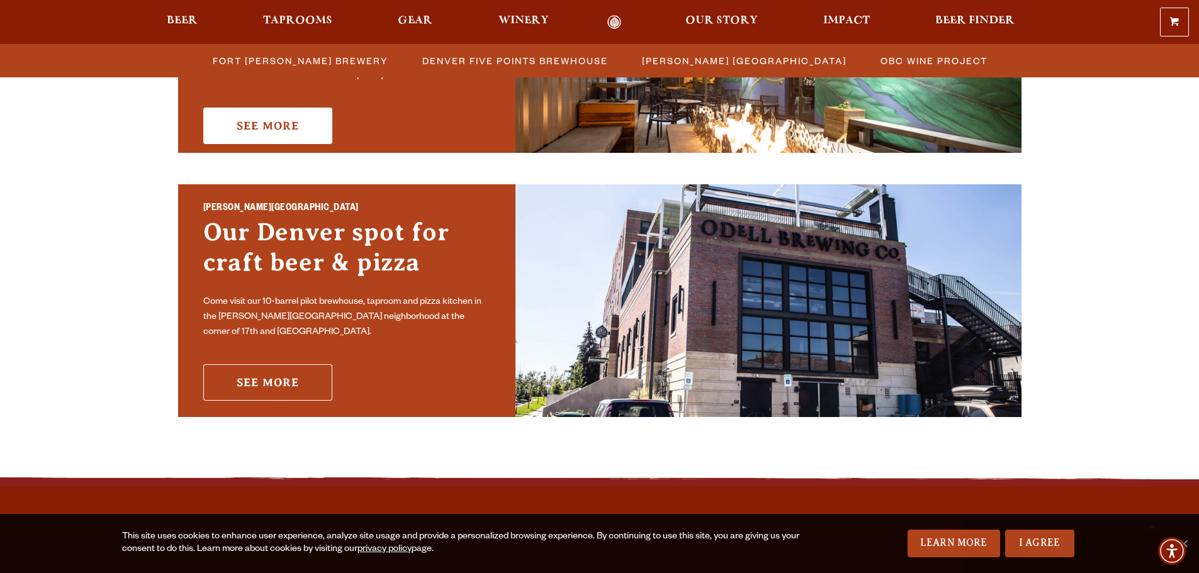 This screenshot has height=573, width=1199. Describe the element at coordinates (524, 21) in the screenshot. I see `span: Winery` at that location.